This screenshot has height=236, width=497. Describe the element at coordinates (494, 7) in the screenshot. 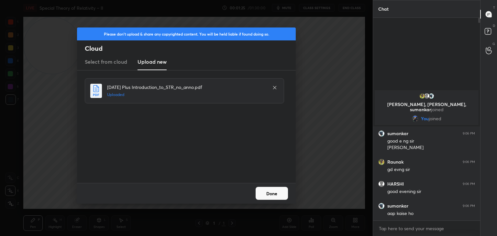

I see `p: T` at that location.